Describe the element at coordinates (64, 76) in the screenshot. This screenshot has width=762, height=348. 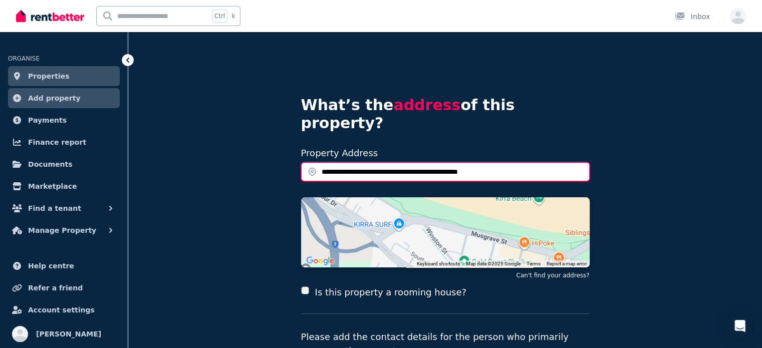
I see `a: Properties` at that location.